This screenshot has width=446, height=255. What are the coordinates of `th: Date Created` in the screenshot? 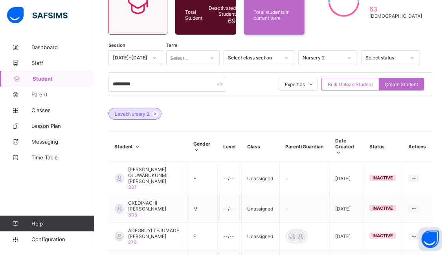 It's located at (346, 147).